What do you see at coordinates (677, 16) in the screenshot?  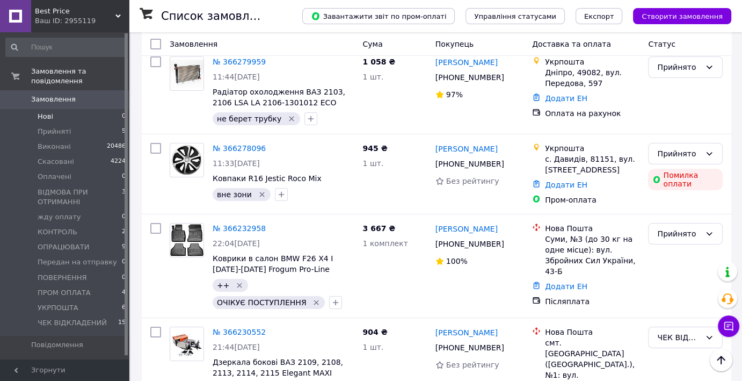 I see `a: Створити замовлення` at bounding box center [677, 16].